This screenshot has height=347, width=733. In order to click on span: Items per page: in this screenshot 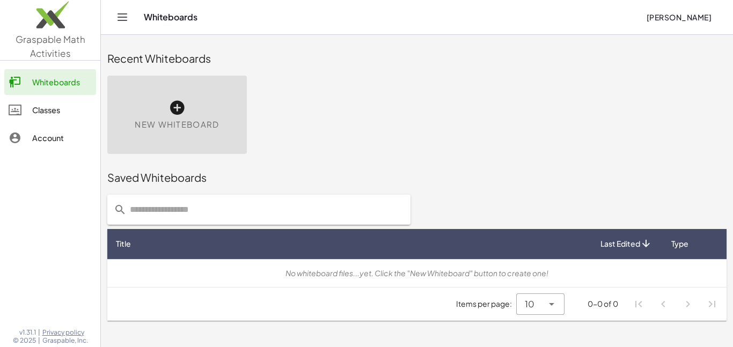, I will do `click(486, 304)`.